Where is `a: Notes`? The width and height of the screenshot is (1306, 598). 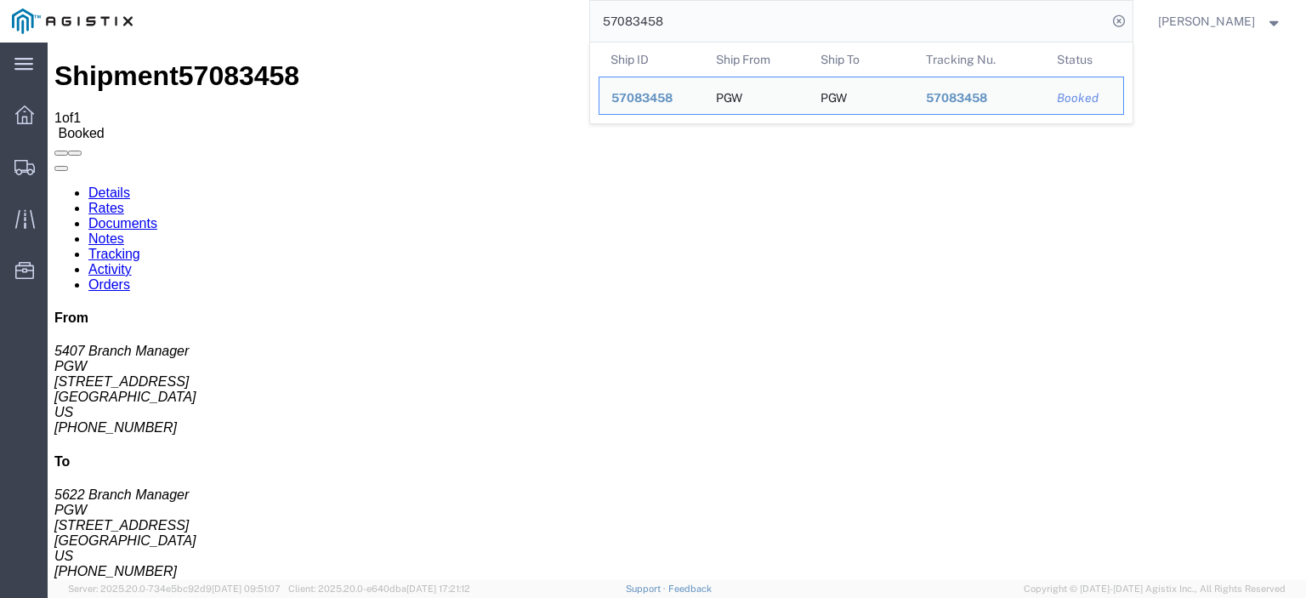 a: Notes is located at coordinates (59, 196).